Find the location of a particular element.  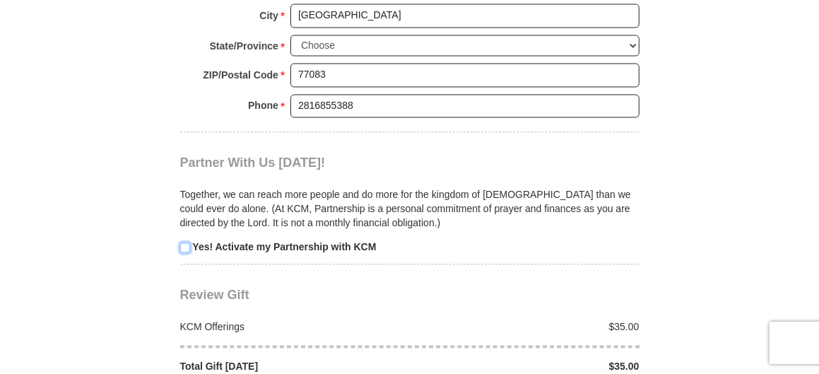

span: Review Gift is located at coordinates (215, 295).